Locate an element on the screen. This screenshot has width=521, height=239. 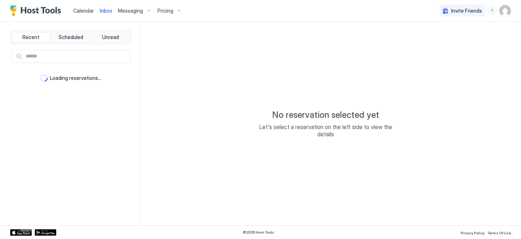
div: App Store is located at coordinates (21, 233).